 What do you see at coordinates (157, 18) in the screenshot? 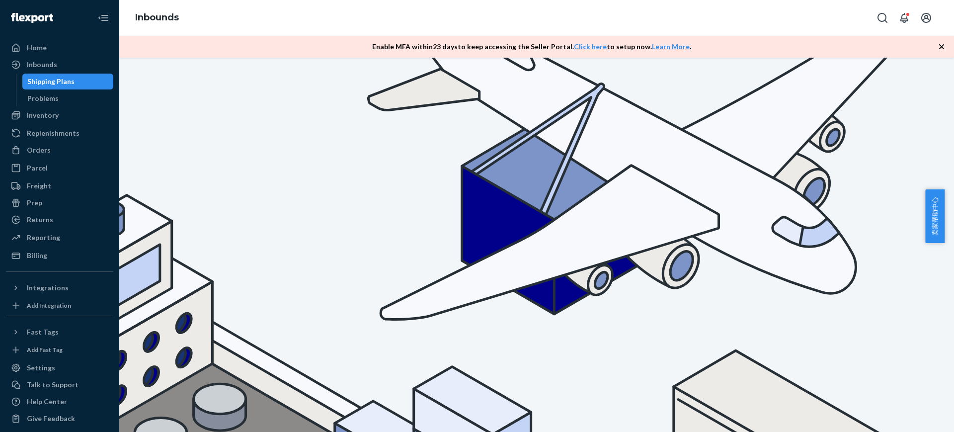
I see `ol: breadcrumbs` at bounding box center [157, 18].